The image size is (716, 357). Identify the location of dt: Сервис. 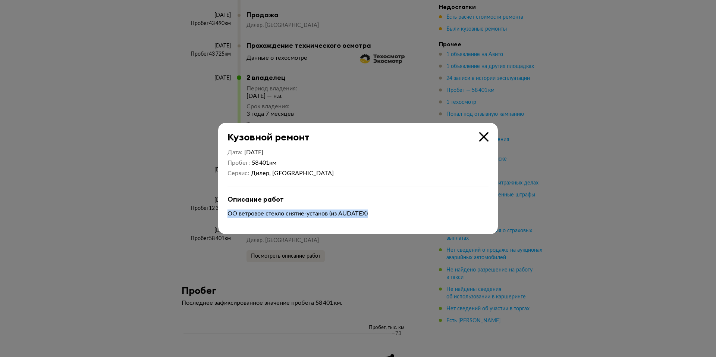
(238, 173).